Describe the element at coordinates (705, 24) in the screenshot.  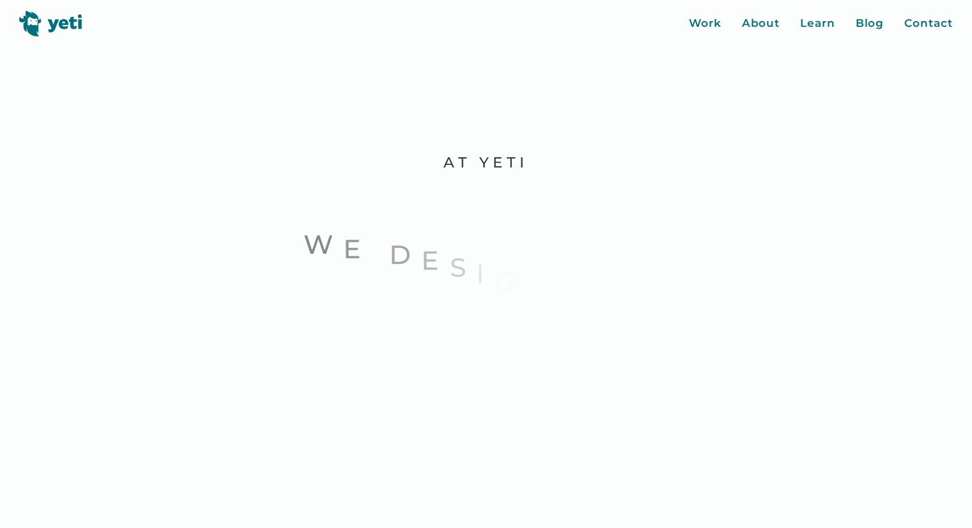
I see `a: Work` at that location.